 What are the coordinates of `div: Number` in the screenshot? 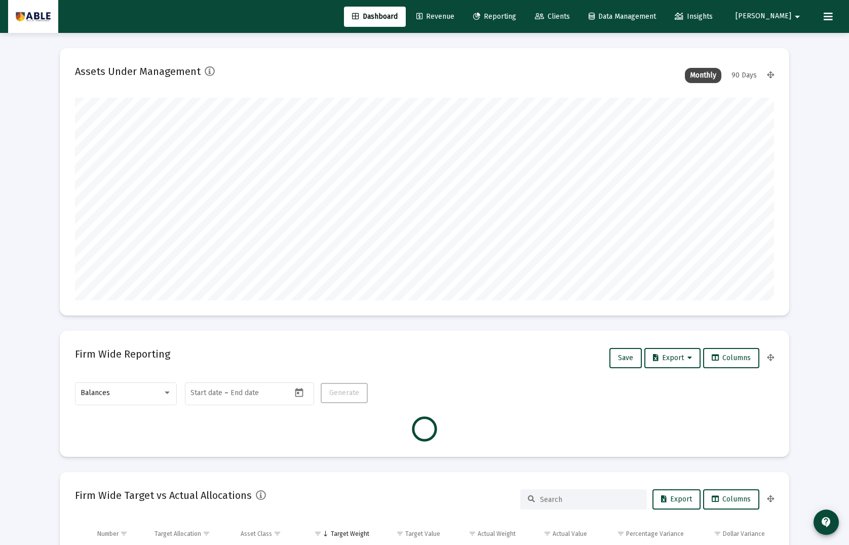 It's located at (108, 534).